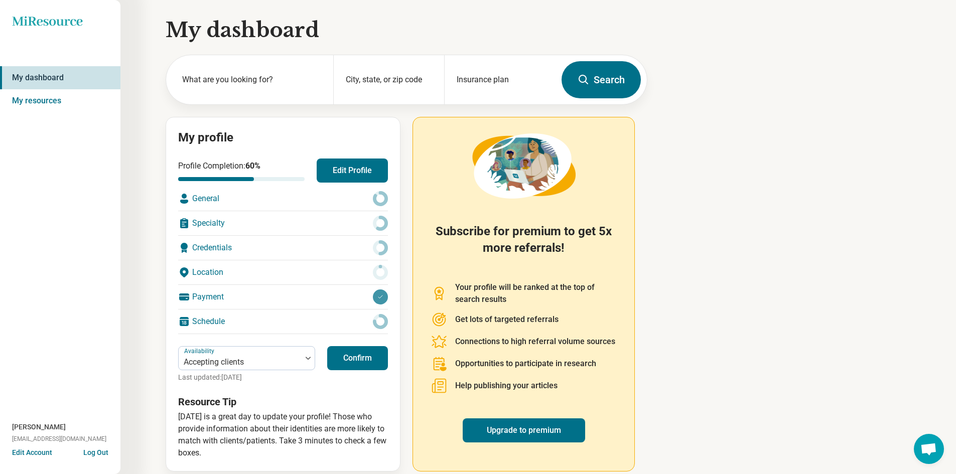  What do you see at coordinates (253, 166) in the screenshot?
I see `span: 60 %` at bounding box center [253, 166].